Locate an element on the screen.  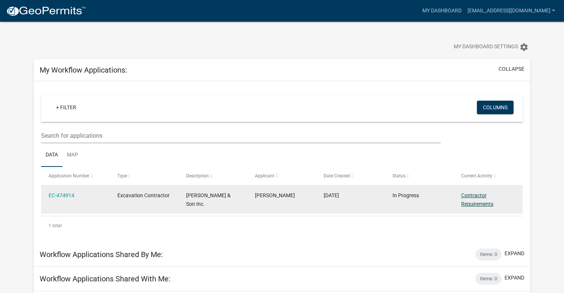
button: collapse is located at coordinates (511, 69).